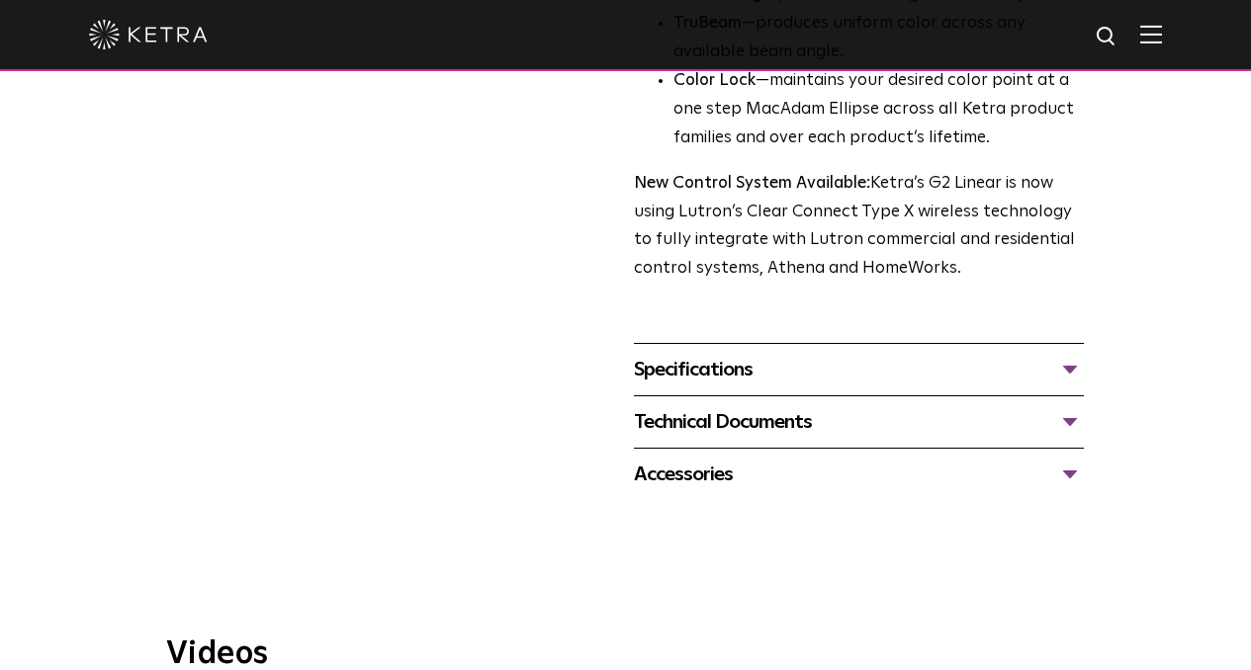 This screenshot has width=1251, height=670. Describe the element at coordinates (878, 110) in the screenshot. I see `li: —maintains your desired color point at a one step MacAdam Ellipse across all Ketra product famili...` at that location.